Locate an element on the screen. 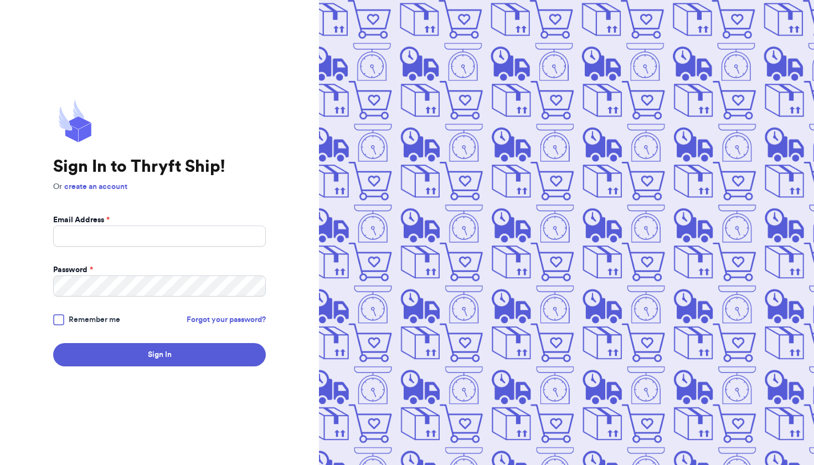 Image resolution: width=814 pixels, height=465 pixels. a: create an account is located at coordinates (96, 187).